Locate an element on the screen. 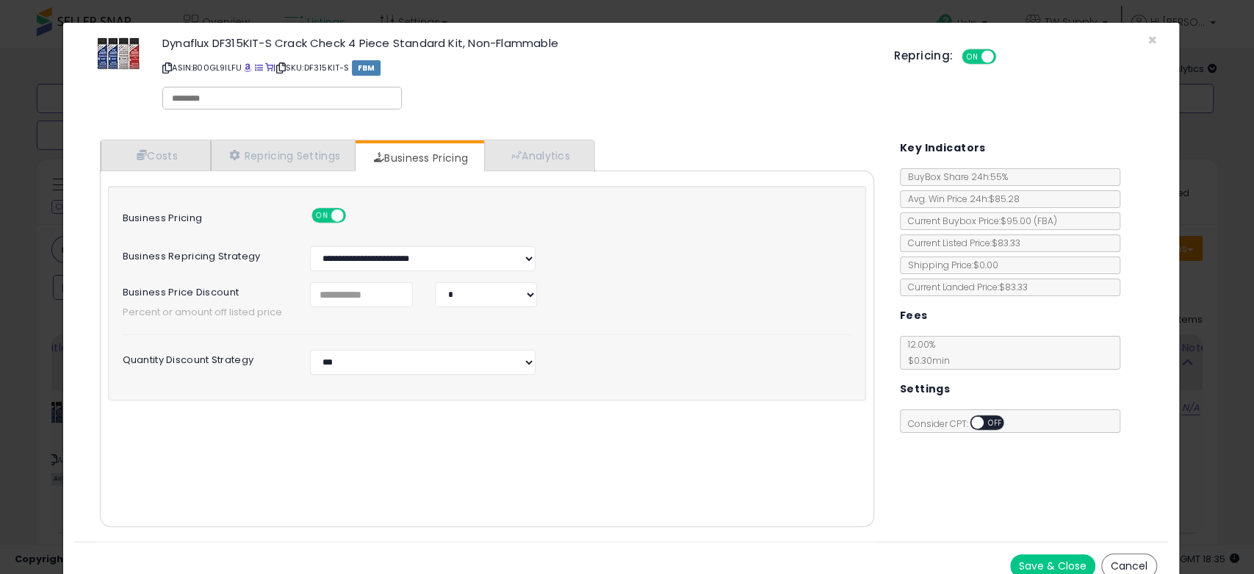 The image size is (1254, 574). span: Shipping Price: $0.00 is located at coordinates (949, 265).